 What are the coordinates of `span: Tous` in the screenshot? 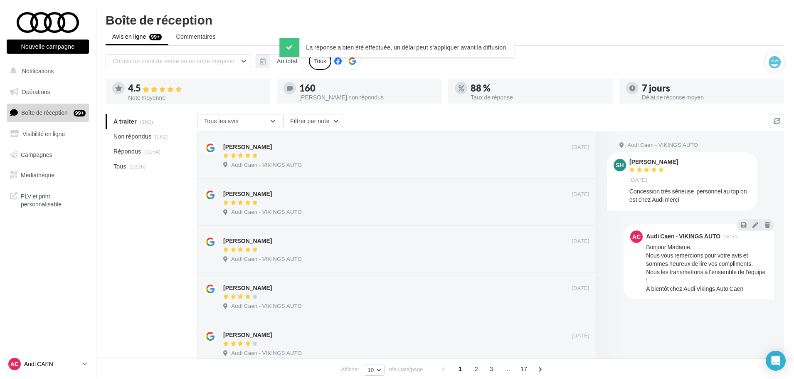 It's located at (120, 166).